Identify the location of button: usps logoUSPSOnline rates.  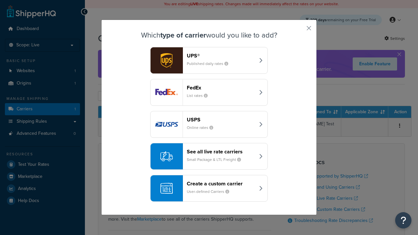
(209, 124).